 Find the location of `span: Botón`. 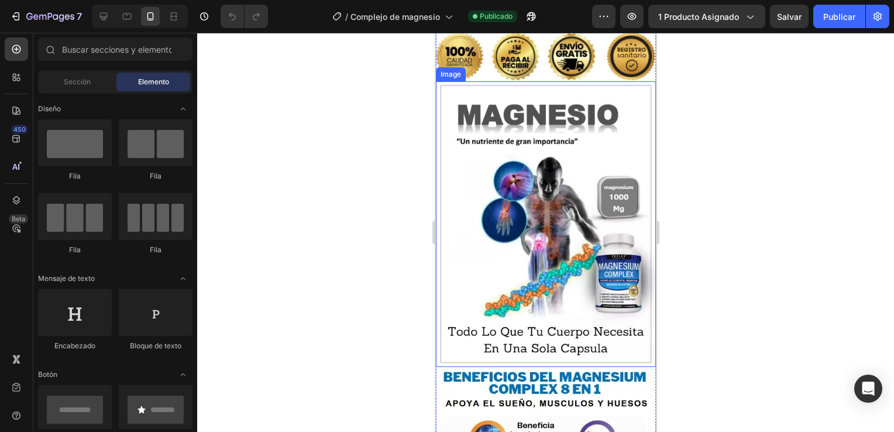

span: Botón is located at coordinates (47, 375).